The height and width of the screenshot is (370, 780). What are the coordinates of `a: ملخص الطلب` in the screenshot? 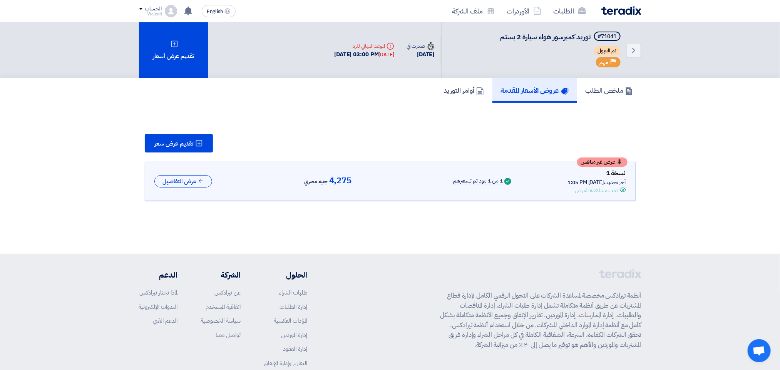 It's located at (609, 91).